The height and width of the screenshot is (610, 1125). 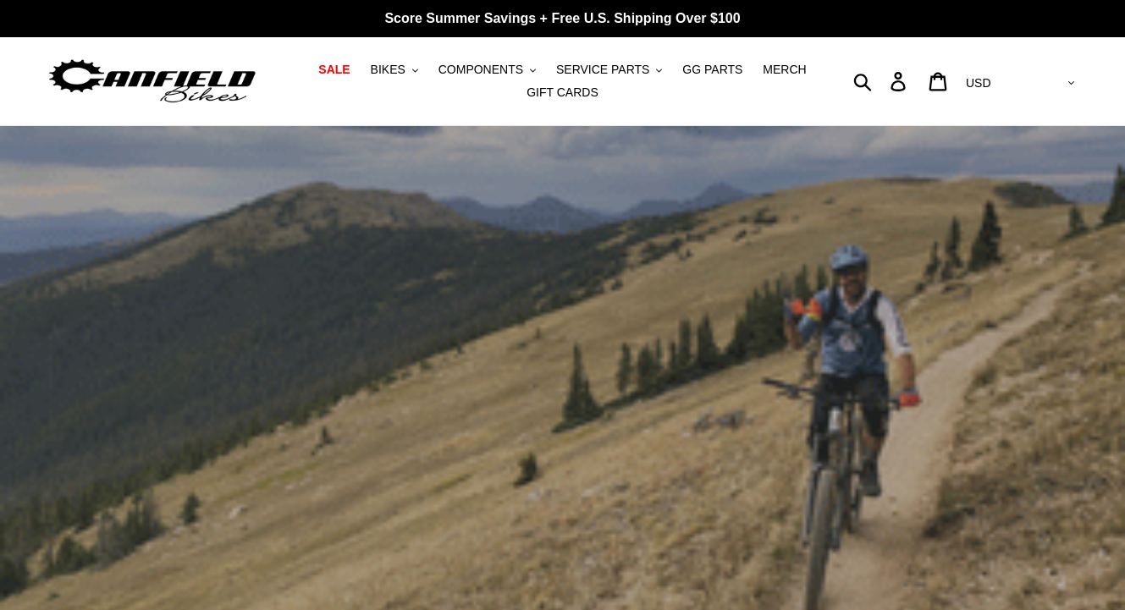 What do you see at coordinates (609, 69) in the screenshot?
I see `button: SERVICE PARTS` at bounding box center [609, 69].